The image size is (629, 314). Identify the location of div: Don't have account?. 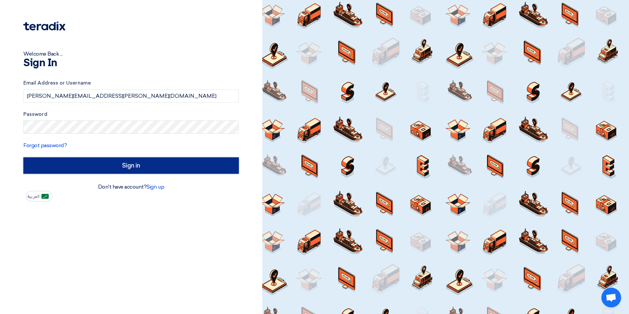
(131, 187).